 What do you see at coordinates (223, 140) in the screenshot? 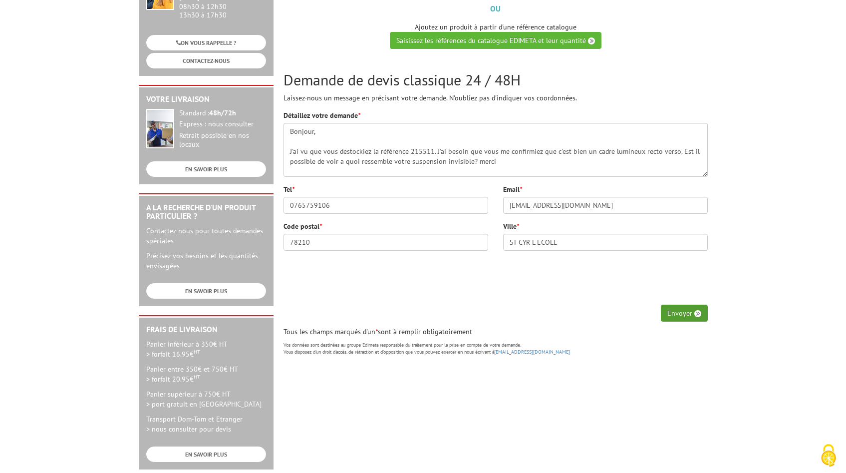
I see `div: Retrait possible en nos locaux` at bounding box center [223, 140].